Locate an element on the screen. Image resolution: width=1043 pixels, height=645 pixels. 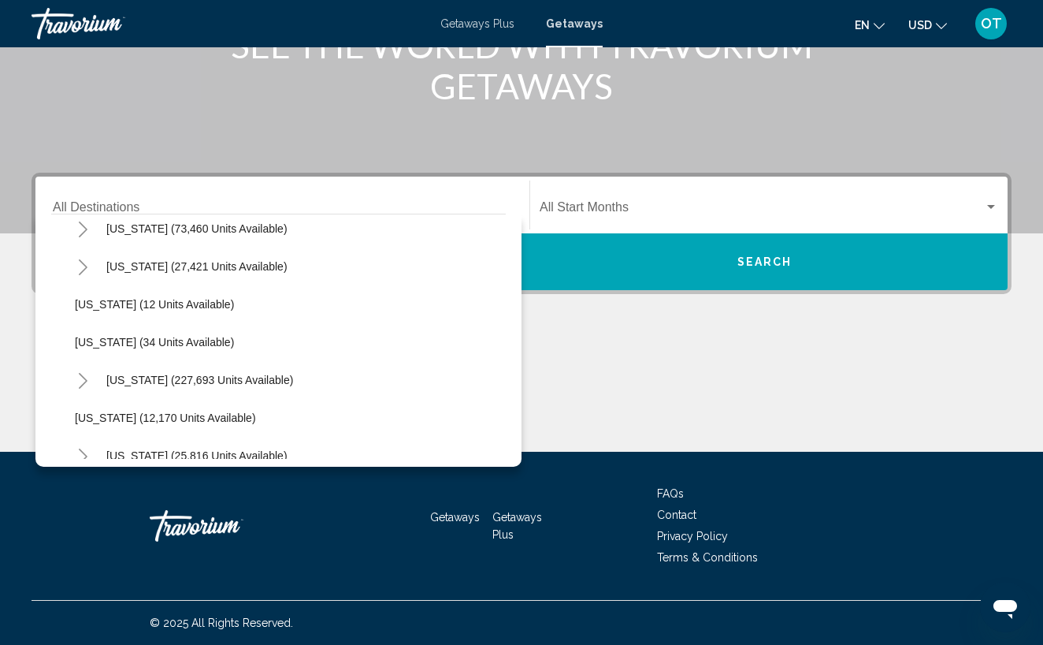
a: Privacy Policy is located at coordinates (693, 536).